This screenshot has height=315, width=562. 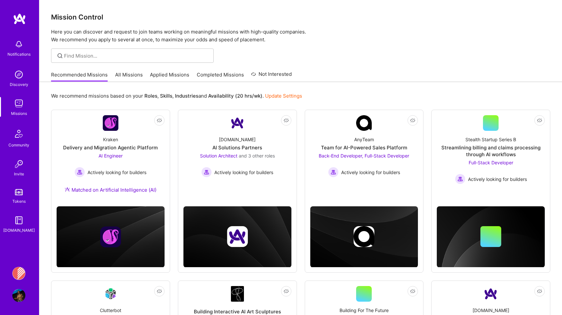 I want to click on span: and 3 other roles, so click(x=257, y=155).